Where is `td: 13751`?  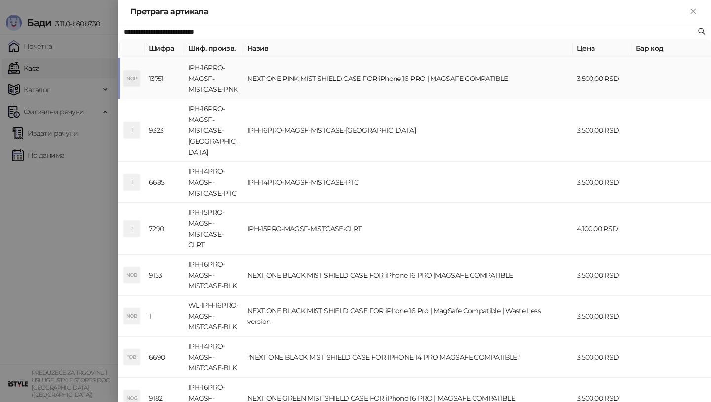
td: 13751 is located at coordinates (164, 78).